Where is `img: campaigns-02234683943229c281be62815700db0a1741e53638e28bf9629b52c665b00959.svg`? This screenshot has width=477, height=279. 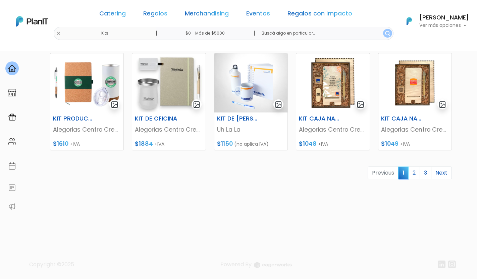 img: campaigns-02234683943229c281be62815700db0a1741e53638e28bf9629b52c665b00959.svg is located at coordinates (12, 117).